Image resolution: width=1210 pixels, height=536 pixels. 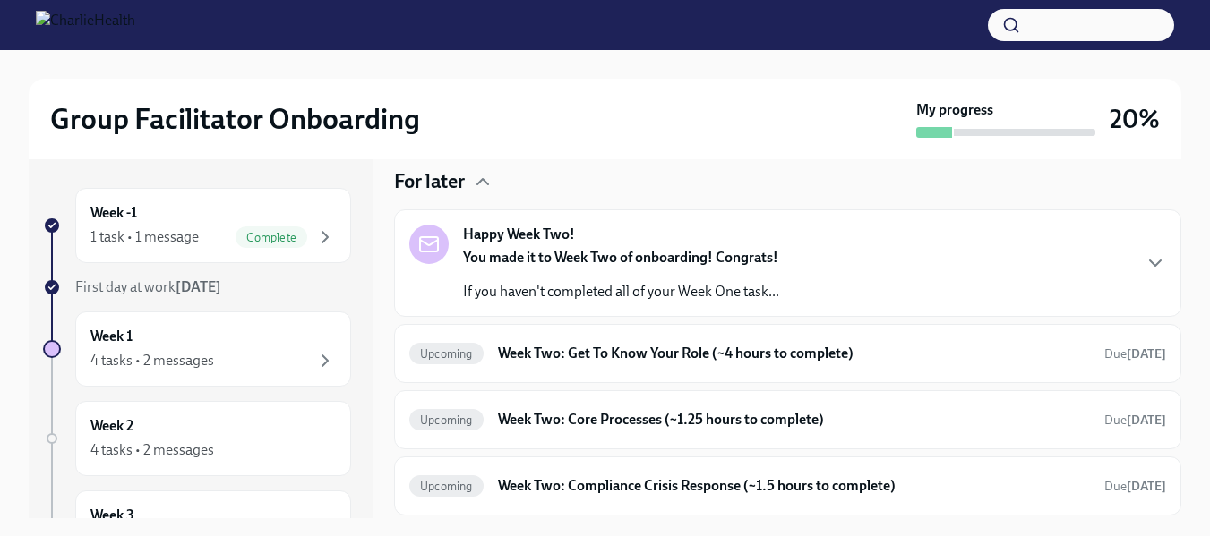 I want to click on strong: You made it to Week Two of onboarding! Congrats!, so click(x=621, y=257).